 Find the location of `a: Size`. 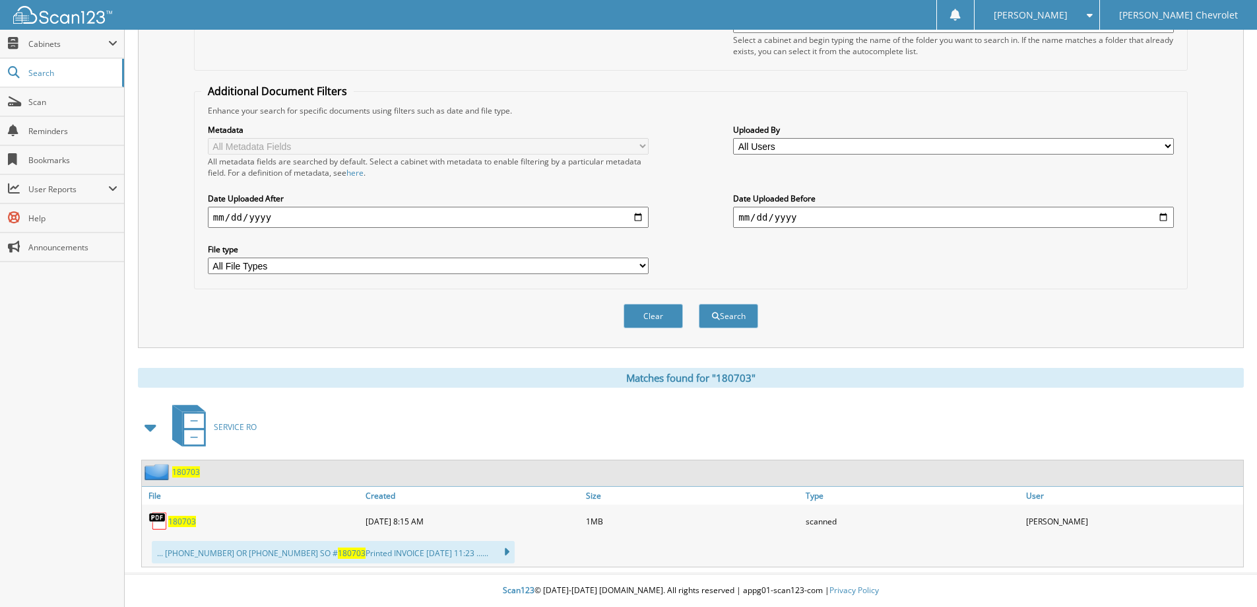

a: Size is located at coordinates (693, 495).